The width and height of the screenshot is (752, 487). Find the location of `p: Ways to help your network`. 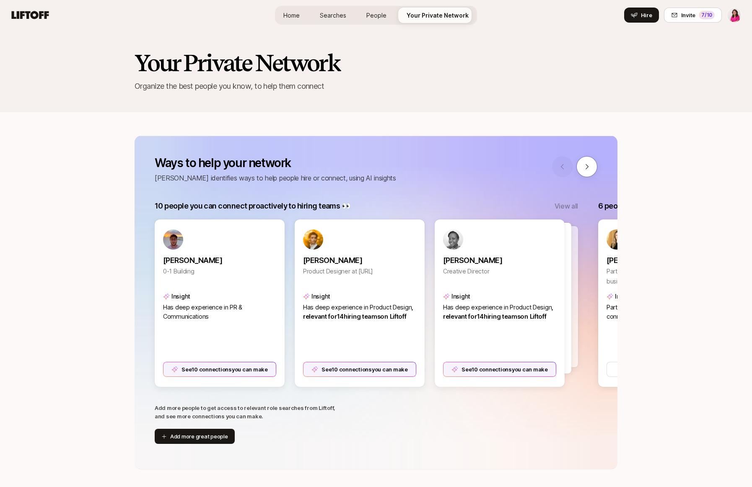

p: Ways to help your network is located at coordinates (275, 163).